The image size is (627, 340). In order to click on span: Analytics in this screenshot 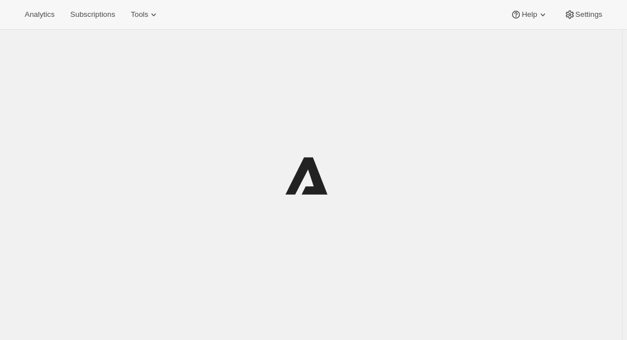, I will do `click(39, 15)`.